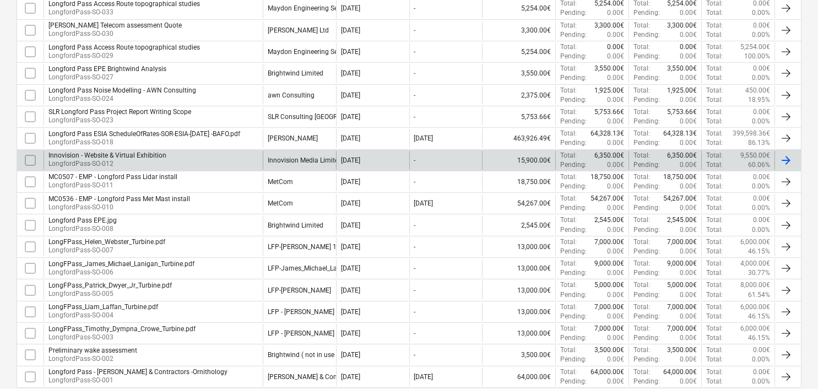 This screenshot has height=389, width=818. Describe the element at coordinates (122, 337) in the screenshot. I see `p: LongfordPass-SO-003` at that location.